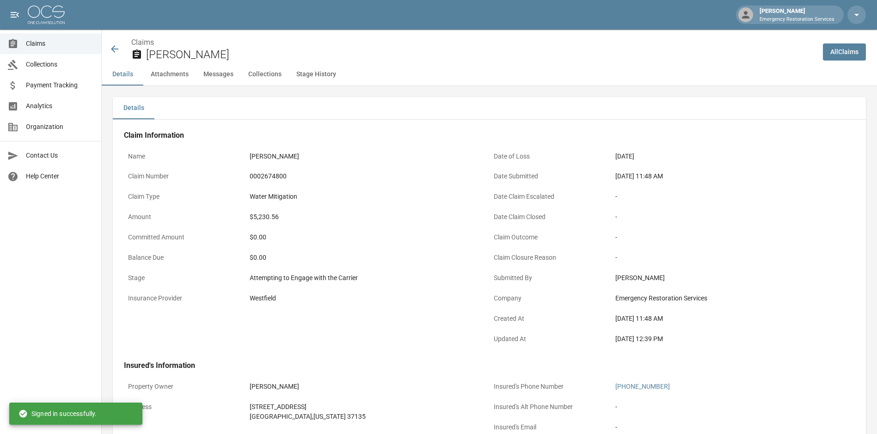 Image resolution: width=877 pixels, height=434 pixels. I want to click on p: Claim Closure Reason, so click(550, 258).